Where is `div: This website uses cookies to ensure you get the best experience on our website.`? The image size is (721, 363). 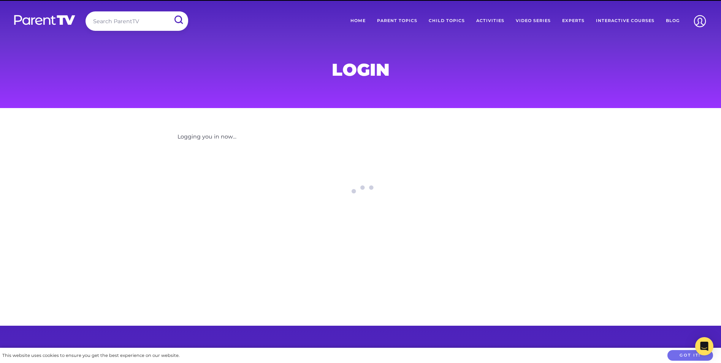 div: This website uses cookies to ensure you get the best experience on our website. is located at coordinates (91, 355).